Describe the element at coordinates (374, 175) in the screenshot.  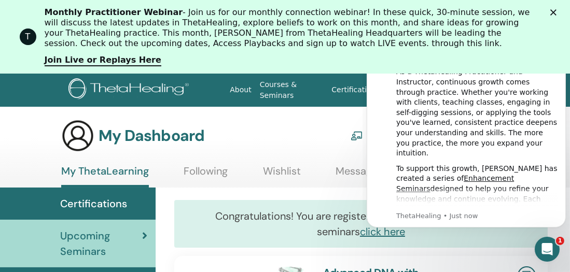
I see `a: Message Center` at that location.